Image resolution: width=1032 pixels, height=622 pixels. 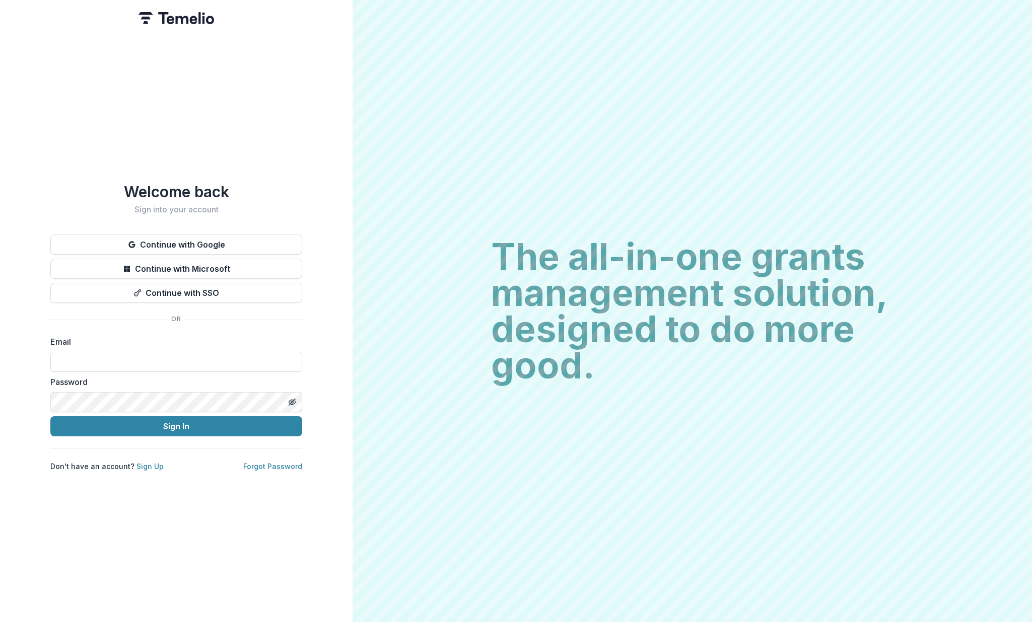 I want to click on img: Temelio, so click(x=176, y=18).